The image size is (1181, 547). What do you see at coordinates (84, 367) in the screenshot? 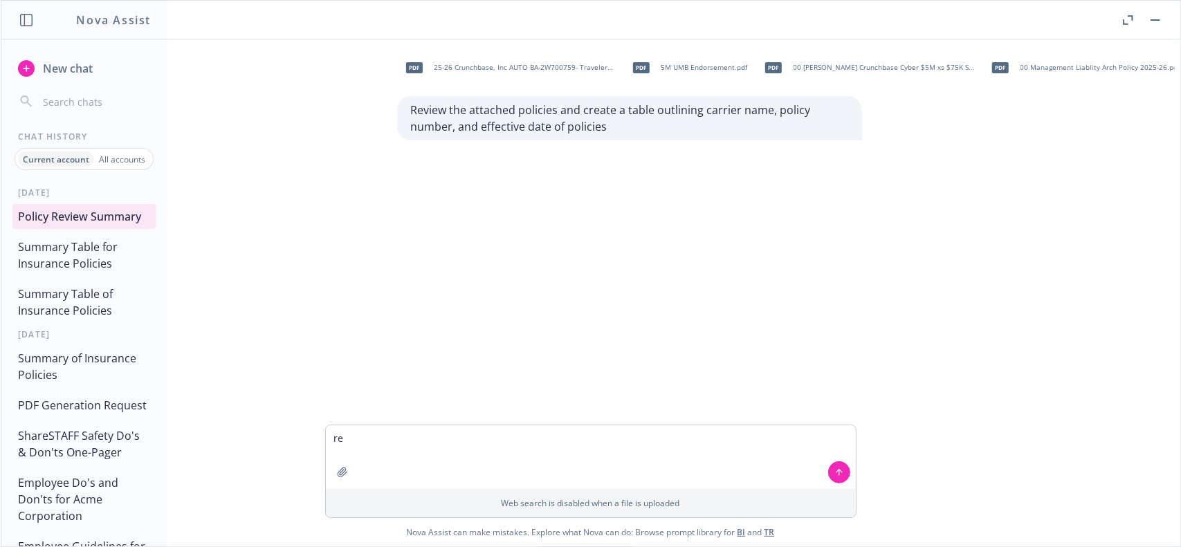
I see `button: Summary of Insurance Policies` at bounding box center [84, 367].